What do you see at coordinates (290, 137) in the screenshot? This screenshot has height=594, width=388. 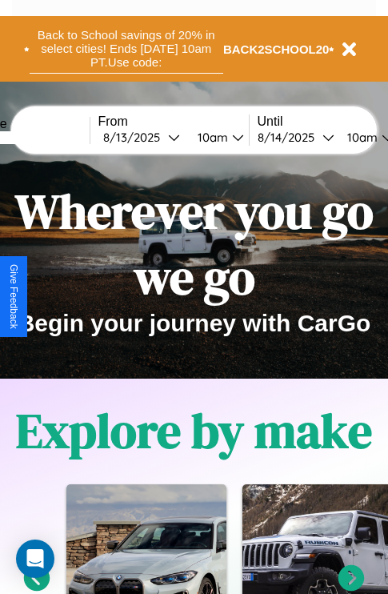 I see `div: 8 / 14 / 2025` at bounding box center [290, 137].